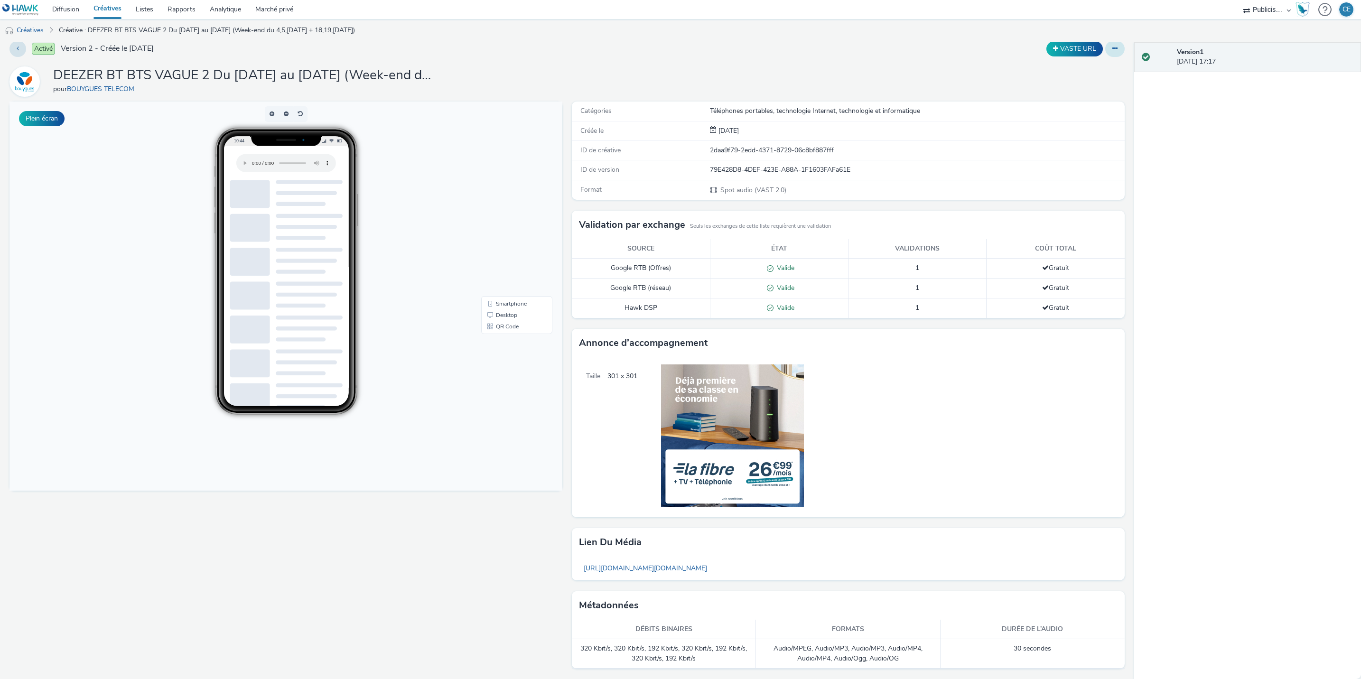 The height and width of the screenshot is (679, 1361). I want to click on td: Audio/MPEG, Audio/MP3, Audio/MP3, Audio/MP4, Audio/MP4, Audio/Ogg, Audio/OG, so click(848, 654).